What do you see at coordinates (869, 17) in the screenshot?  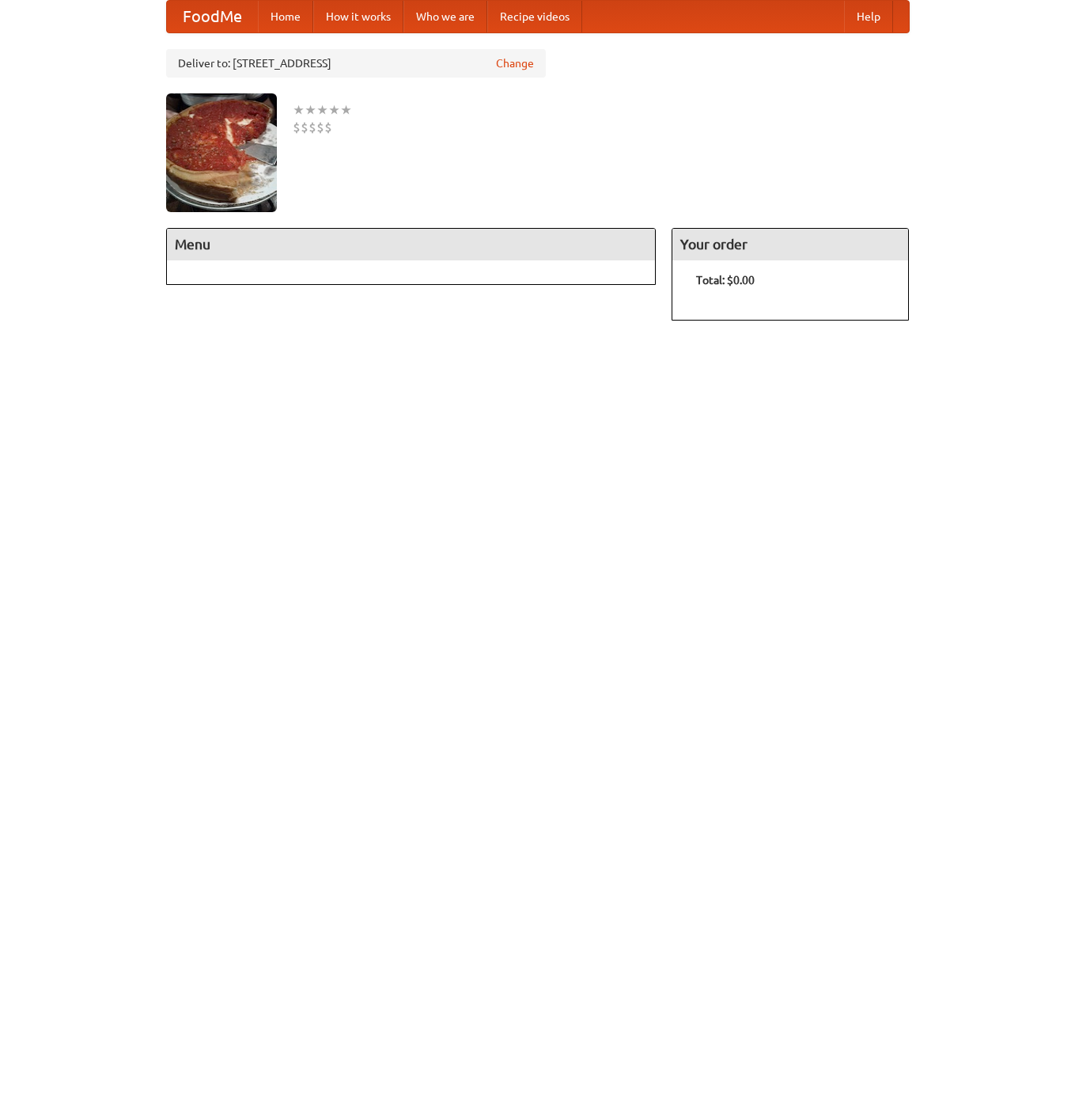 I see `a: Help` at bounding box center [869, 17].